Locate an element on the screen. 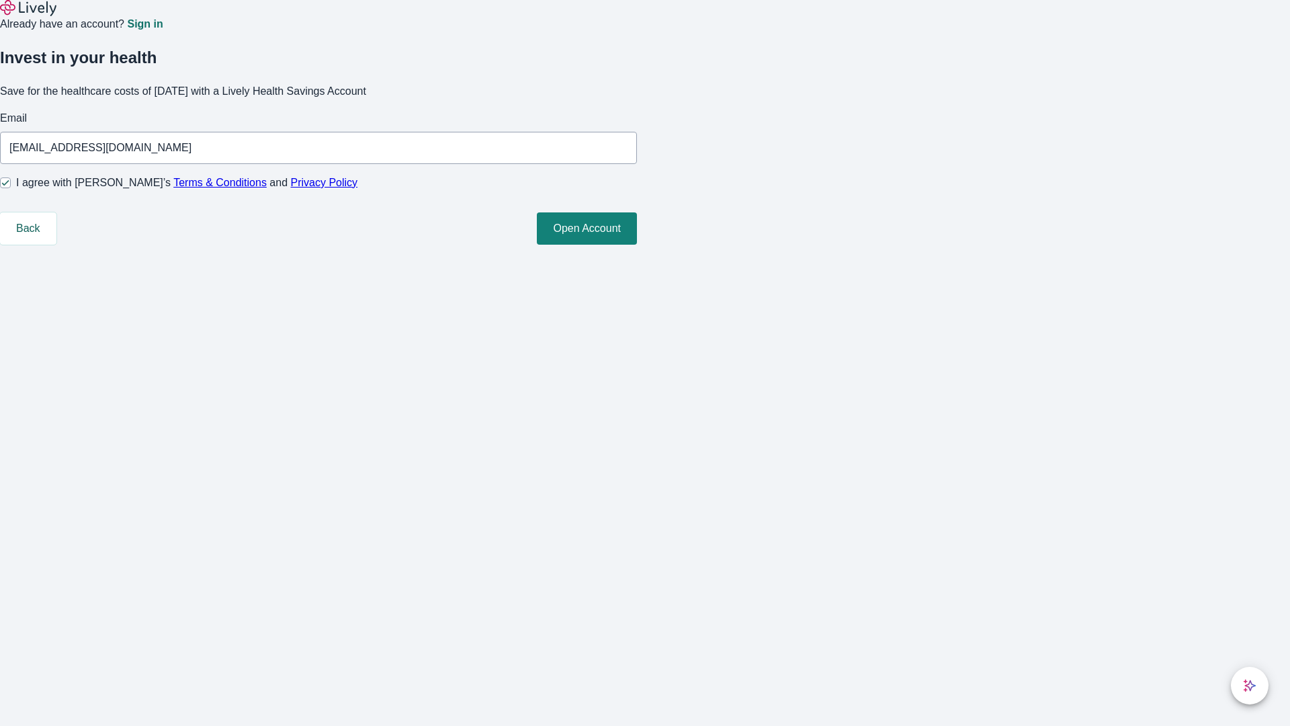 This screenshot has height=726, width=1290. button: Open Account is located at coordinates (587, 228).